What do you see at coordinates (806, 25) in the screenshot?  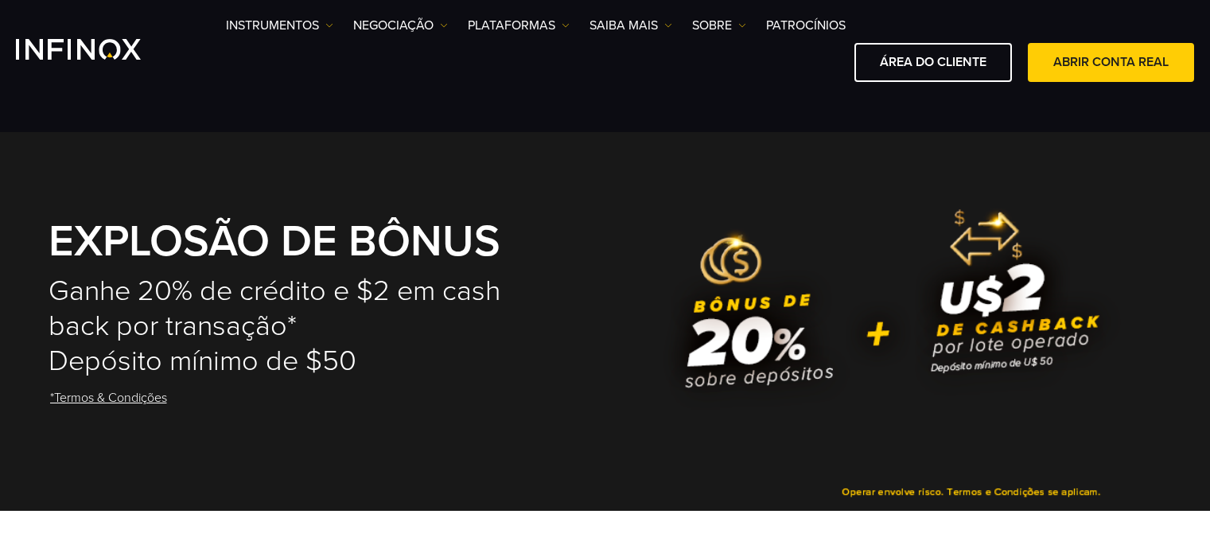 I see `a: Patrocínios` at bounding box center [806, 25].